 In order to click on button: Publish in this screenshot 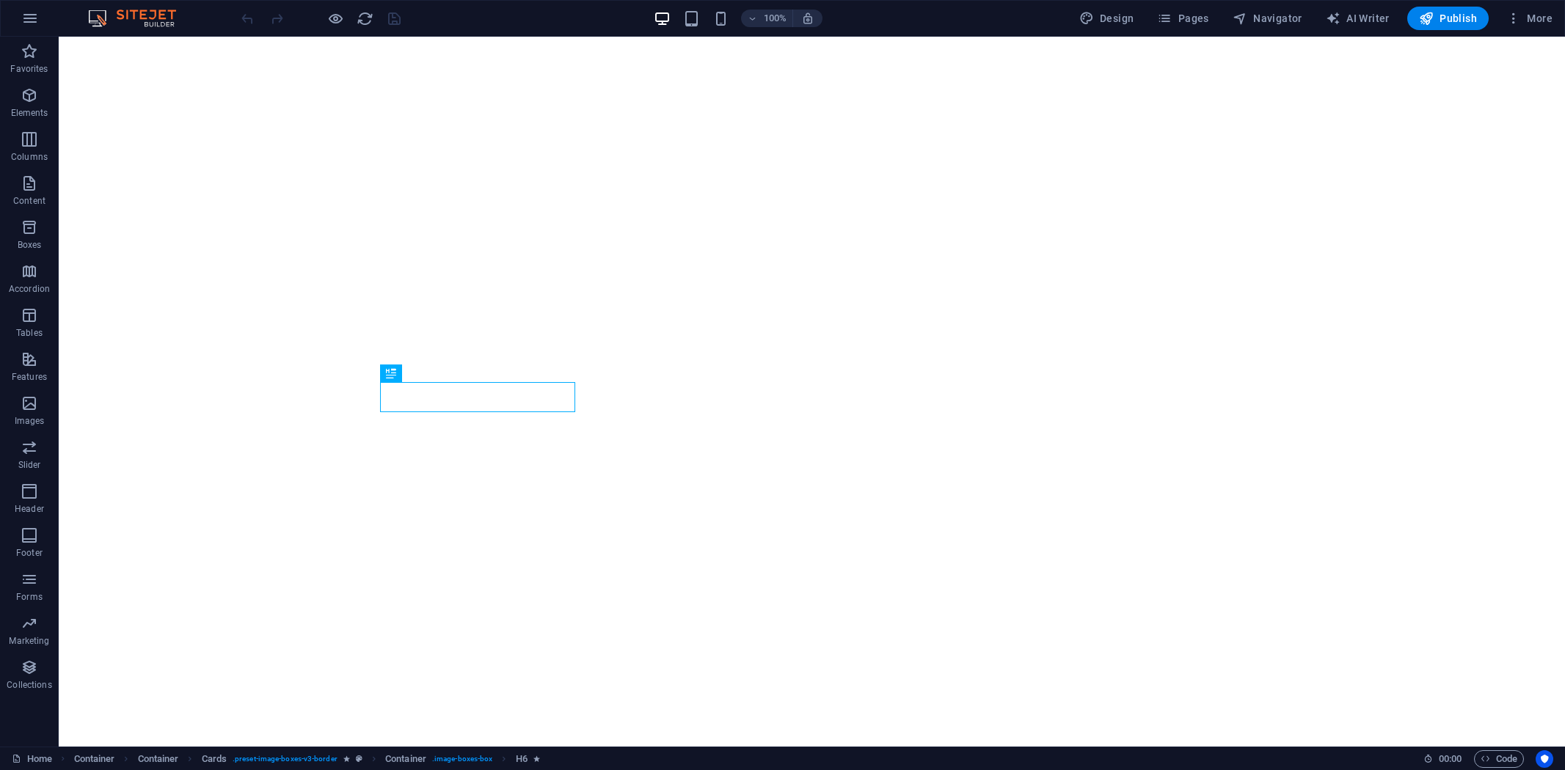, I will do `click(1448, 18)`.